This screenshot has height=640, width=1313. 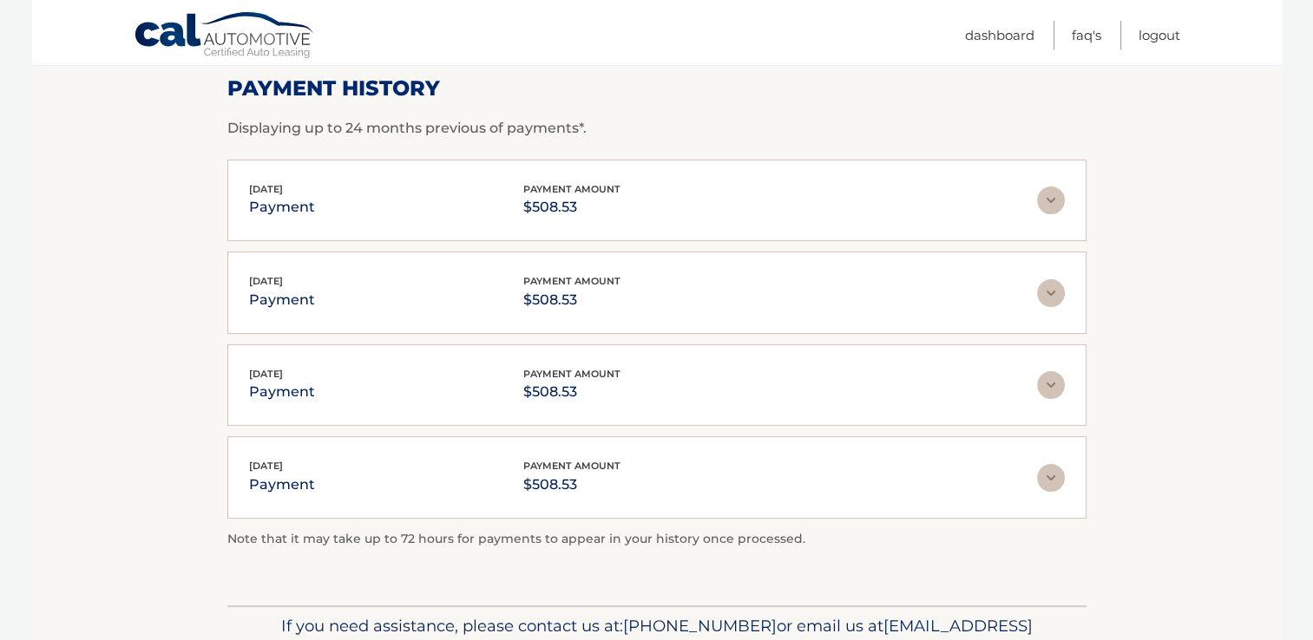 I want to click on a: Cal Automotive, so click(x=225, y=36).